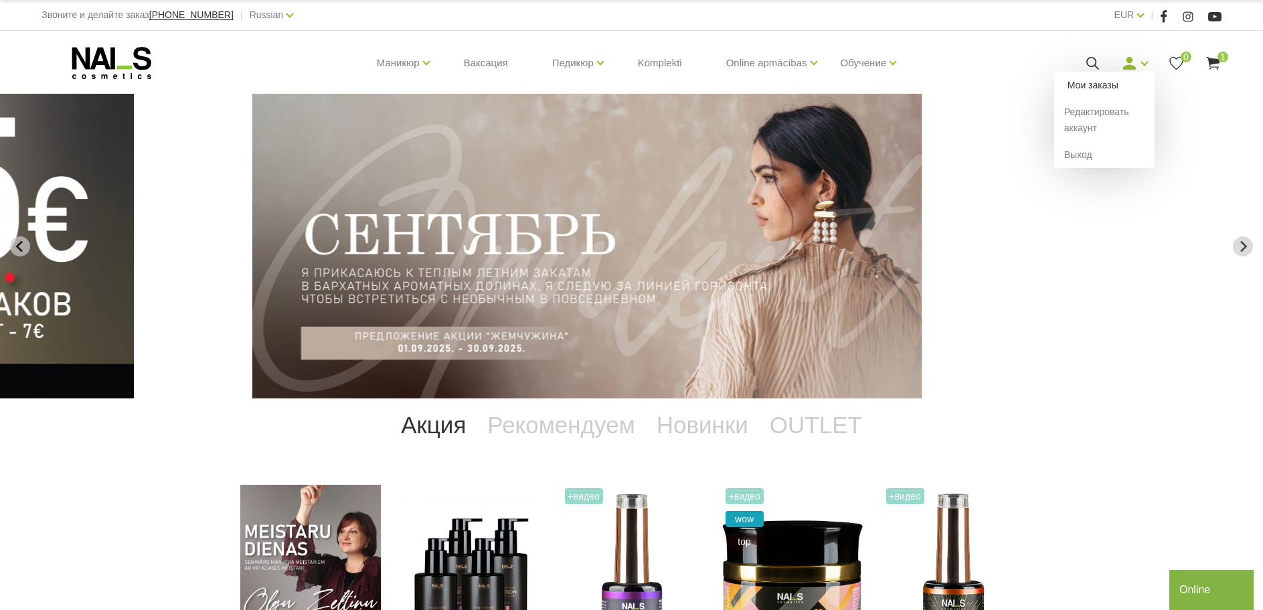 Image resolution: width=1263 pixels, height=610 pixels. Describe the element at coordinates (1105, 155) in the screenshot. I see `a: Выход` at that location.